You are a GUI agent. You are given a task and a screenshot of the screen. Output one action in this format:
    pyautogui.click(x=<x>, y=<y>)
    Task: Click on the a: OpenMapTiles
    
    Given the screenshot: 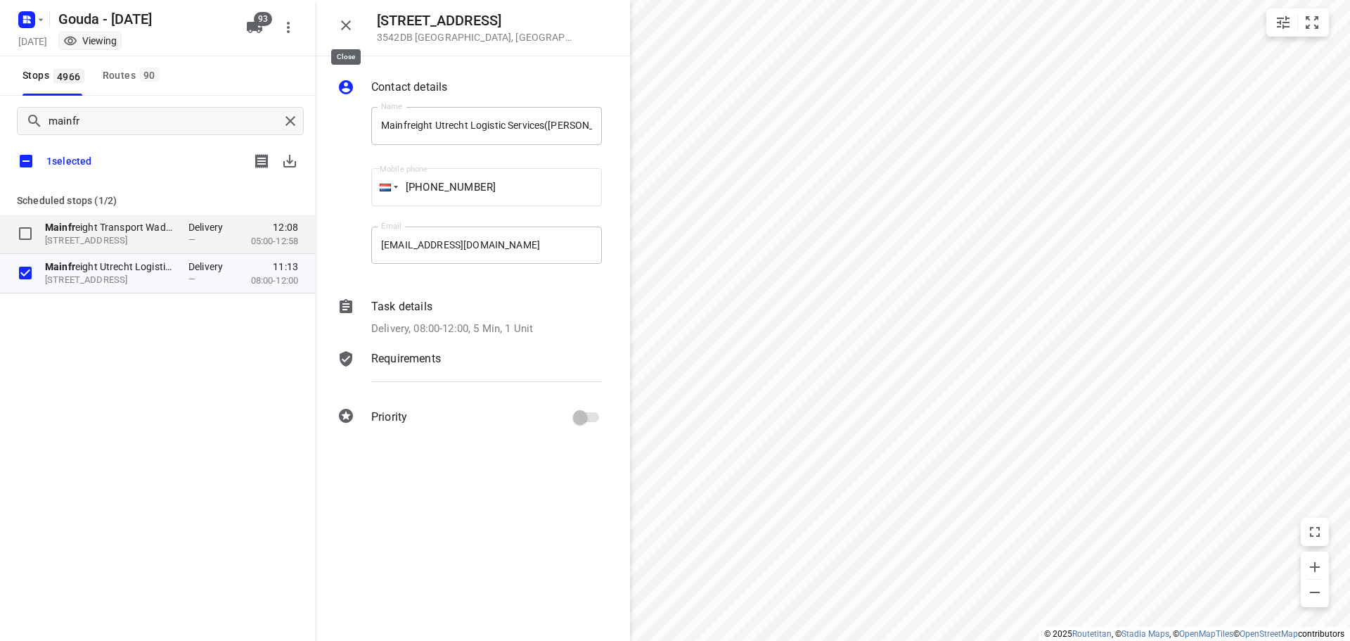 What is the action you would take?
    pyautogui.click(x=1206, y=634)
    